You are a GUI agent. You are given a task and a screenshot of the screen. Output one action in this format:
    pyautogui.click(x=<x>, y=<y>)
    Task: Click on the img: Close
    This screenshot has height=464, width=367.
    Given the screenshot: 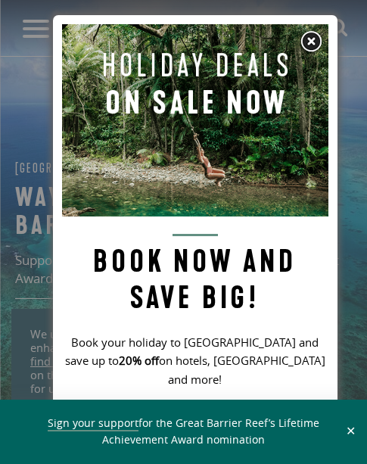 What is the action you would take?
    pyautogui.click(x=311, y=42)
    